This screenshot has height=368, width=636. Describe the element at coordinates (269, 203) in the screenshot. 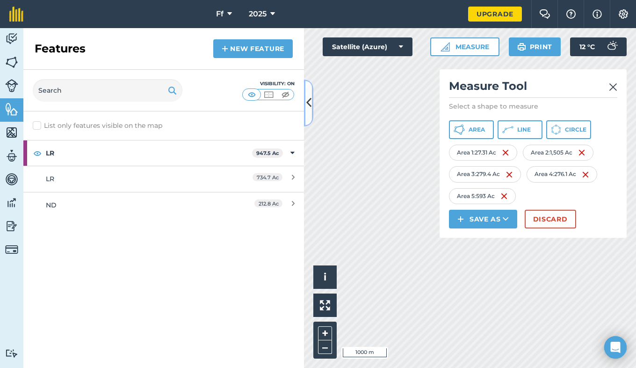

I see `span: 212.8 Ac` at that location.